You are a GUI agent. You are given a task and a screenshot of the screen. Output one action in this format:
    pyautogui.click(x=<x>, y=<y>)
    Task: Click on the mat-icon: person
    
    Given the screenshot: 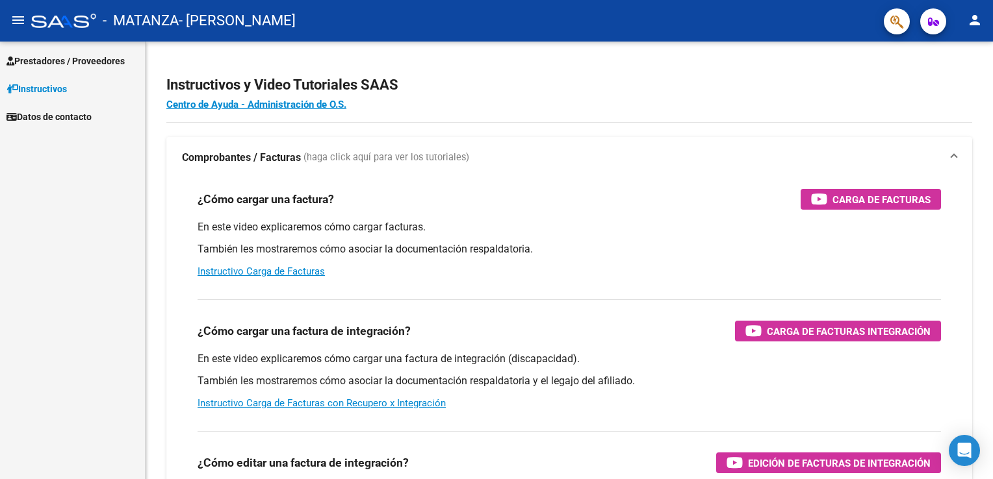 What is the action you would take?
    pyautogui.click(x=974, y=20)
    